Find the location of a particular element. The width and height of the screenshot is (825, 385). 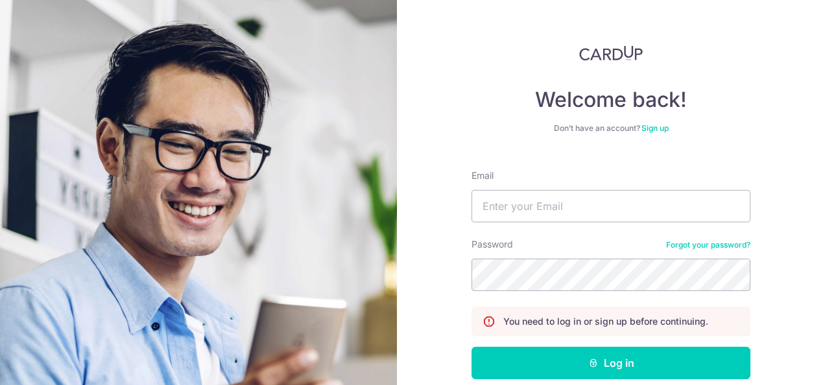

a: Forgot your password? is located at coordinates (709, 245).